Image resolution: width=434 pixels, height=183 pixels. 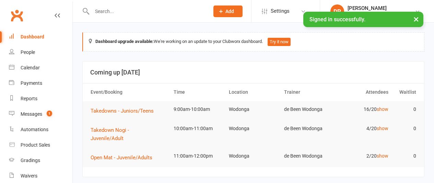 I want to click on td: 10:00am-11:00am, so click(x=198, y=128).